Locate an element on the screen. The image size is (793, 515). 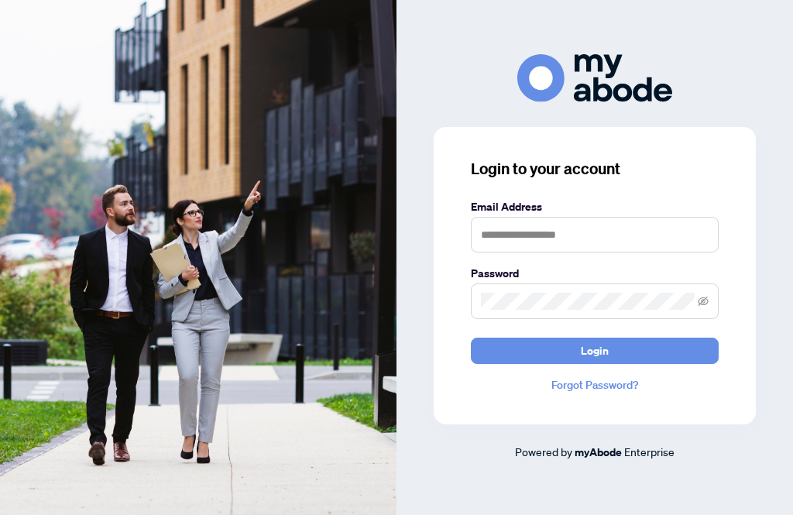
span: Powered by is located at coordinates (544, 452).